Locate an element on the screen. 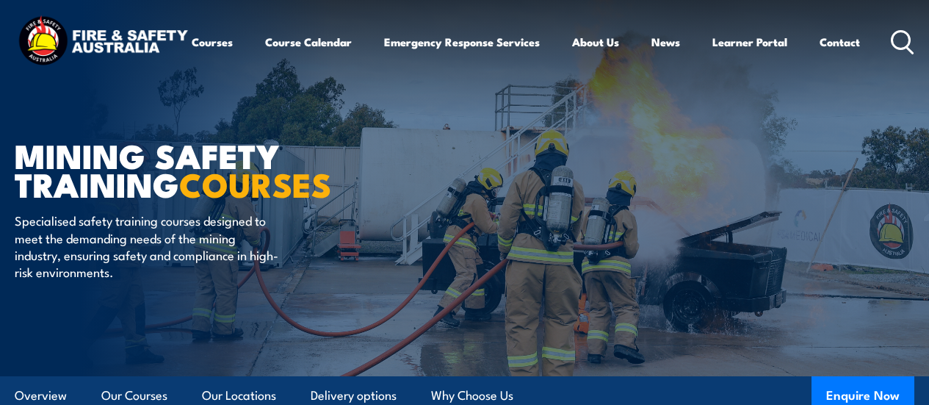  a: Learner Portal is located at coordinates (750, 42).